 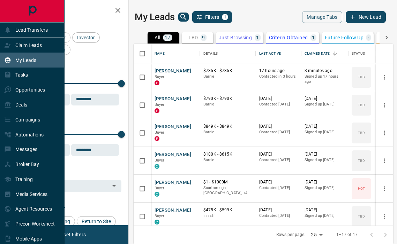 What do you see at coordinates (278, 77) in the screenshot?
I see `p: Contacted in 3 hours` at bounding box center [278, 77].